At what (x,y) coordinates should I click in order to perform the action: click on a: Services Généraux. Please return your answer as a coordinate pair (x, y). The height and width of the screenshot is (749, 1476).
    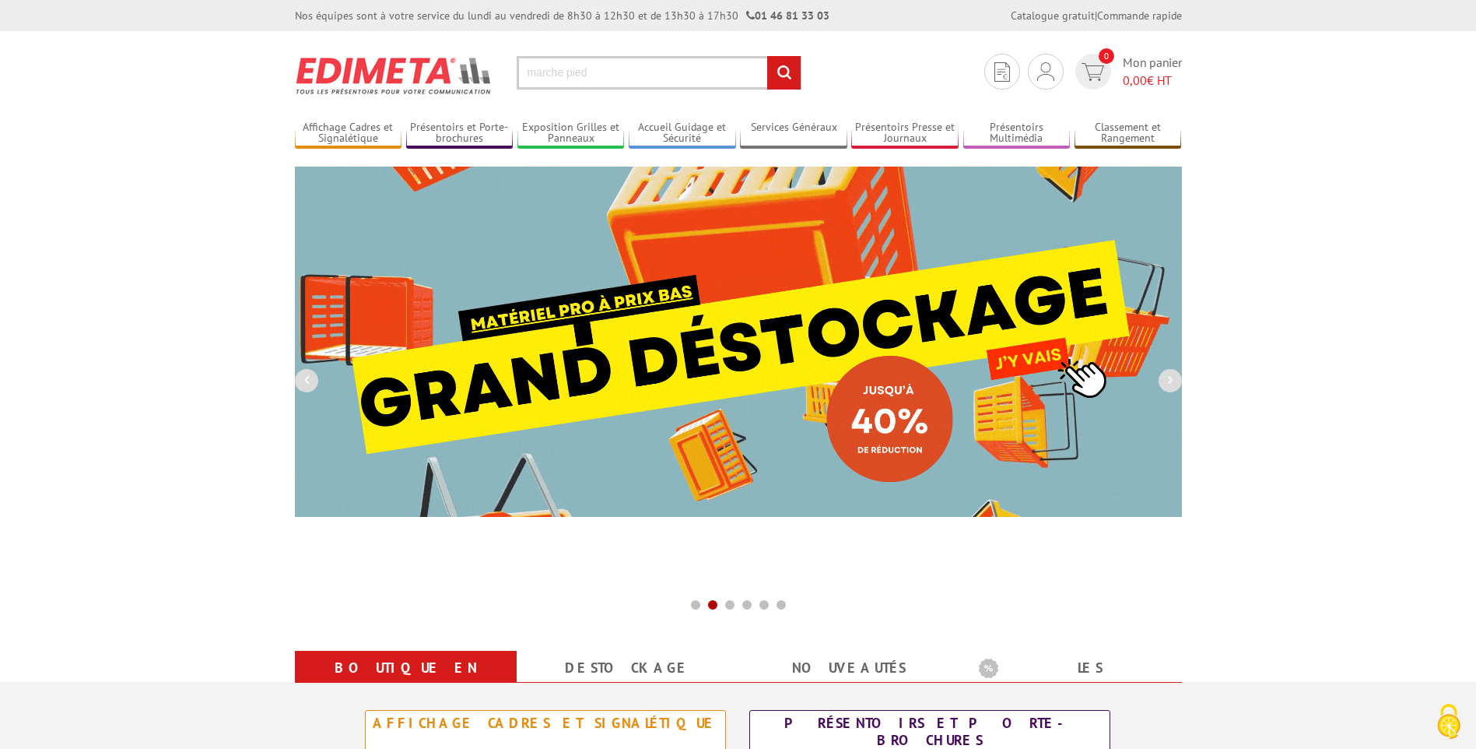
    Looking at the image, I should click on (794, 133).